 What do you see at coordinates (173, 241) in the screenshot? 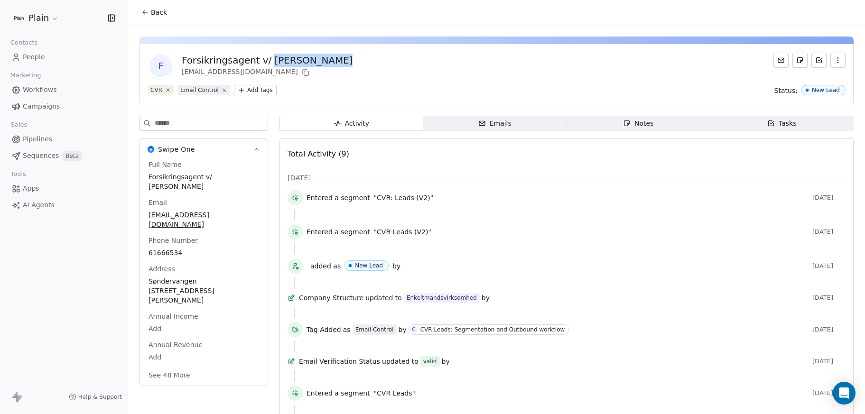
I see `span: Phone Number` at bounding box center [173, 241].